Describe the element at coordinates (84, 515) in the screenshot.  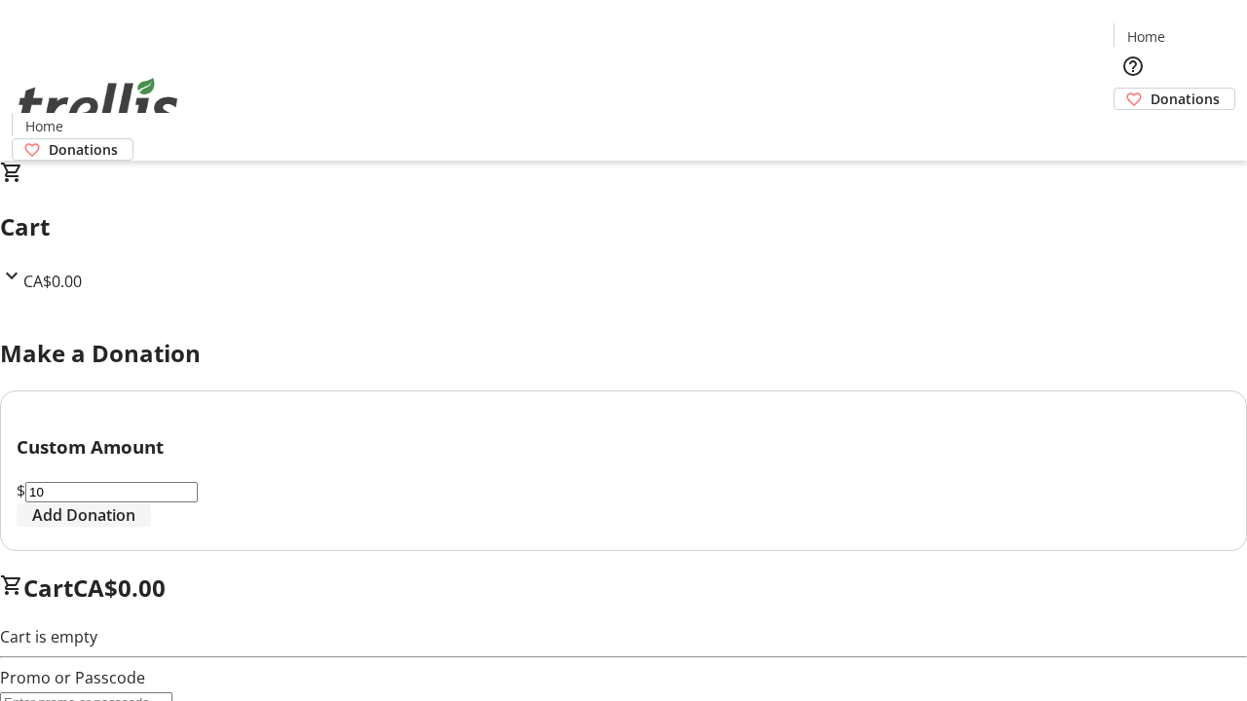
I see `button: Add Donation` at that location.